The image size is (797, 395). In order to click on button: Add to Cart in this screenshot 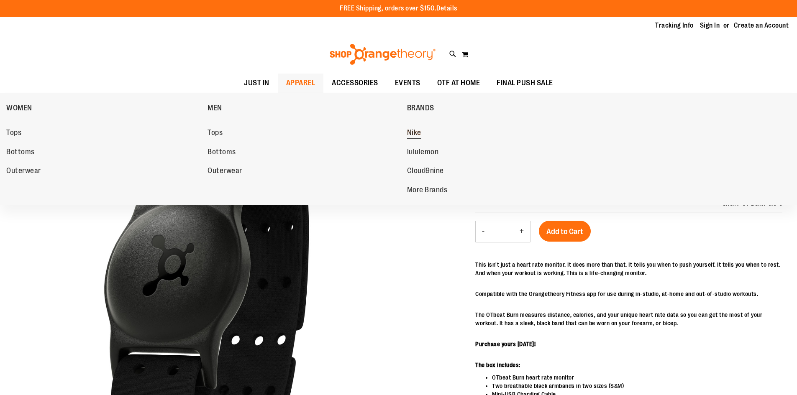, I will do `click(565, 231)`.